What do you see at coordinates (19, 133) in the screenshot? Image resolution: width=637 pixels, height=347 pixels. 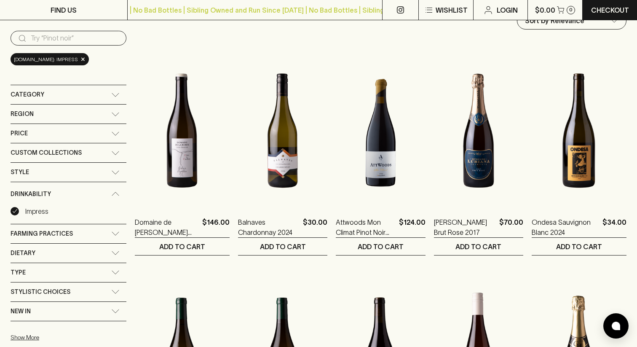 I see `span: Price` at bounding box center [19, 133].